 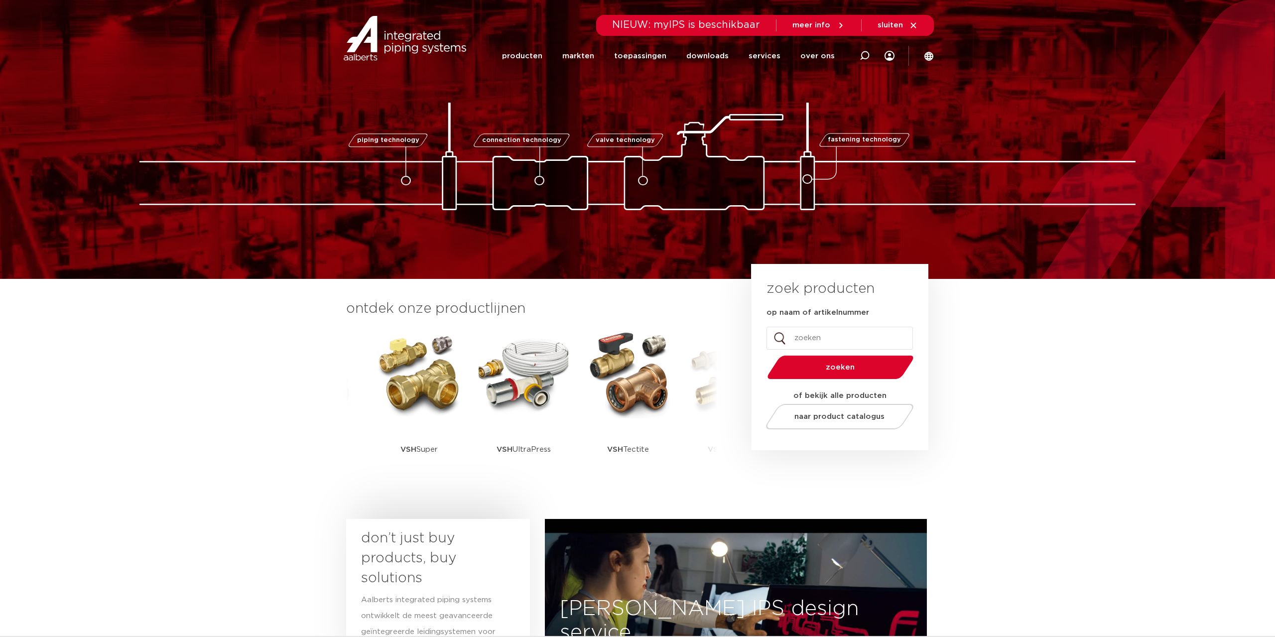 I want to click on a: meer info, so click(x=819, y=25).